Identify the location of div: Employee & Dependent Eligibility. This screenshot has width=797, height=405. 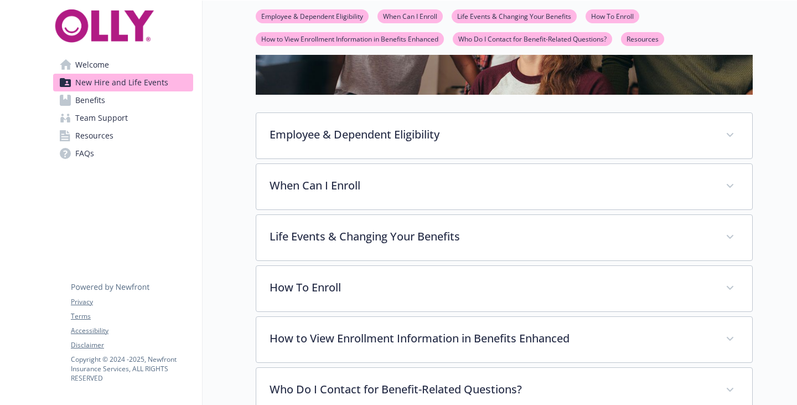
(504, 136).